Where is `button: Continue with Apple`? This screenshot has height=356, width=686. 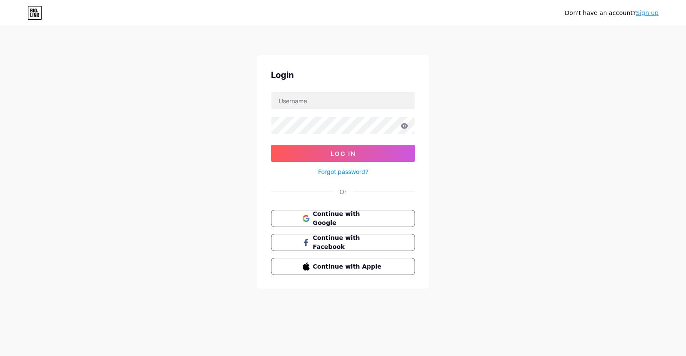 button: Continue with Apple is located at coordinates (343, 267).